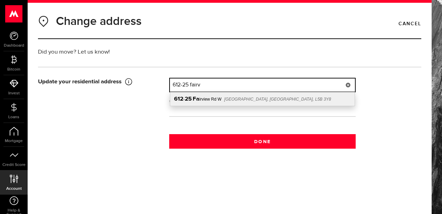  What do you see at coordinates (95, 52) in the screenshot?
I see `div: Did you move? Let us know!` at bounding box center [95, 52].